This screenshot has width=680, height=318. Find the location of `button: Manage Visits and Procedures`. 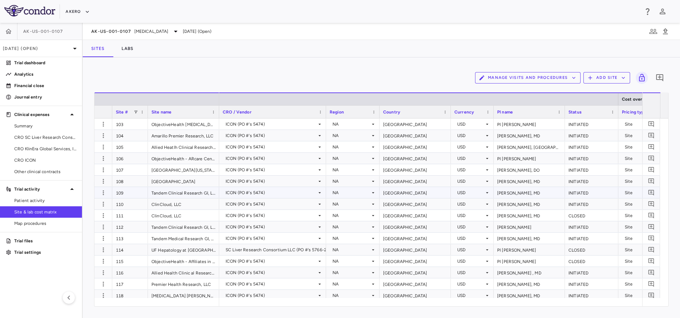

button: Manage Visits and Procedures is located at coordinates (528, 78).